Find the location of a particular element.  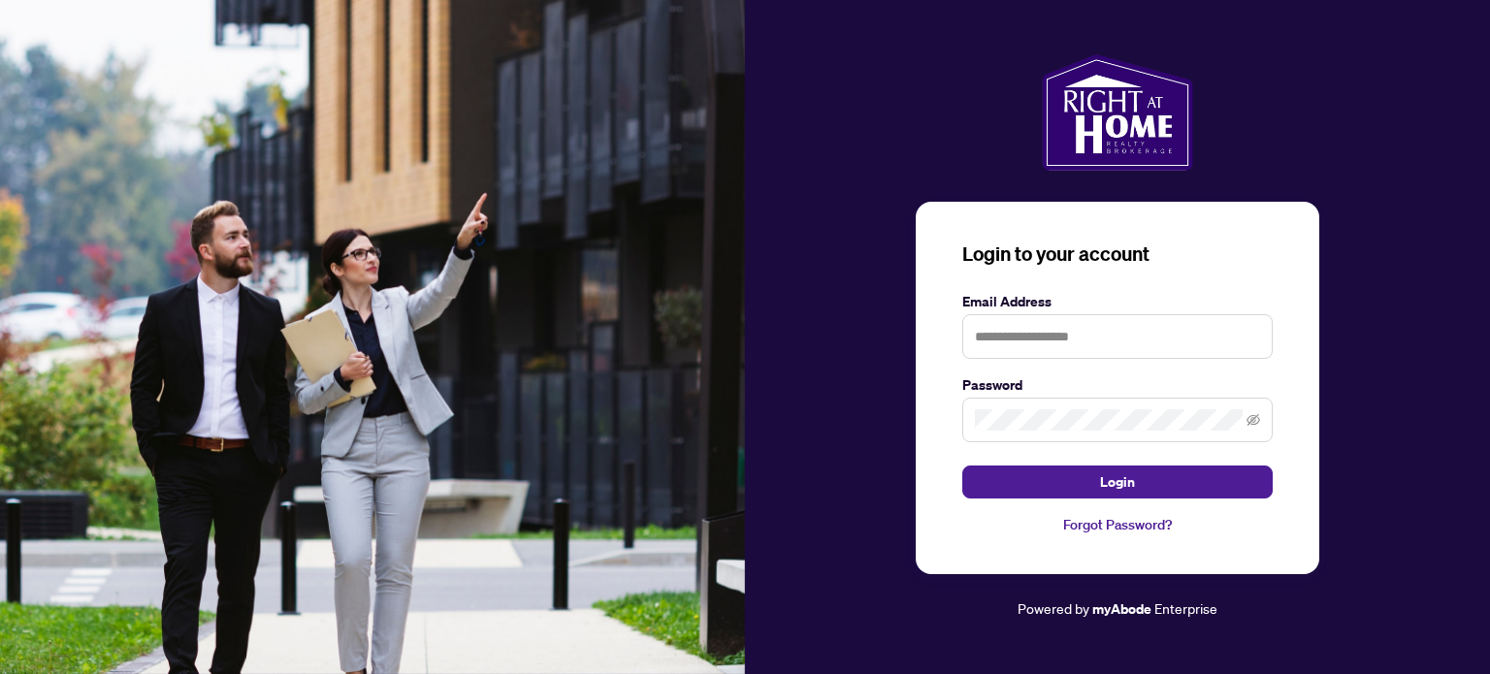

label: Email Address is located at coordinates (1118, 302).